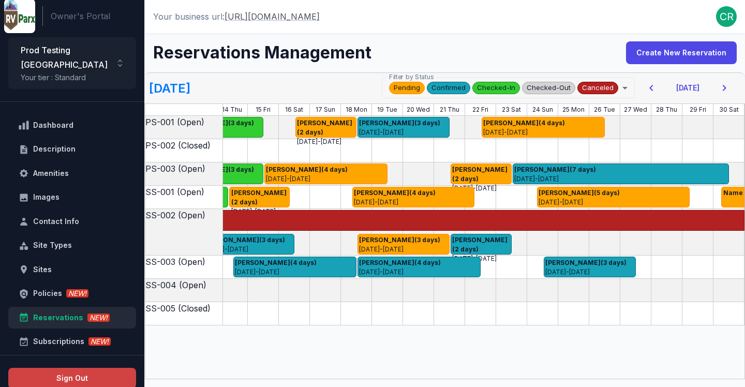 Image resolution: width=745 pixels, height=387 pixels. What do you see at coordinates (184, 290) in the screenshot?
I see `div: SS-004 (Open)` at bounding box center [184, 290].